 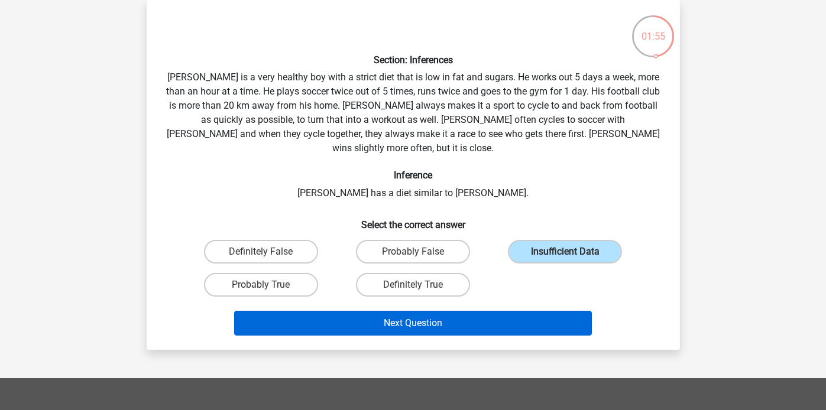 What do you see at coordinates (413, 323) in the screenshot?
I see `button: Next Question` at bounding box center [413, 323].